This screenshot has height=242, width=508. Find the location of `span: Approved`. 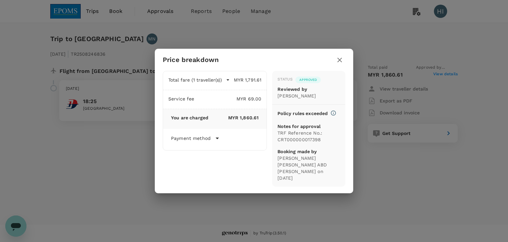

span: Approved is located at coordinates (308, 80).